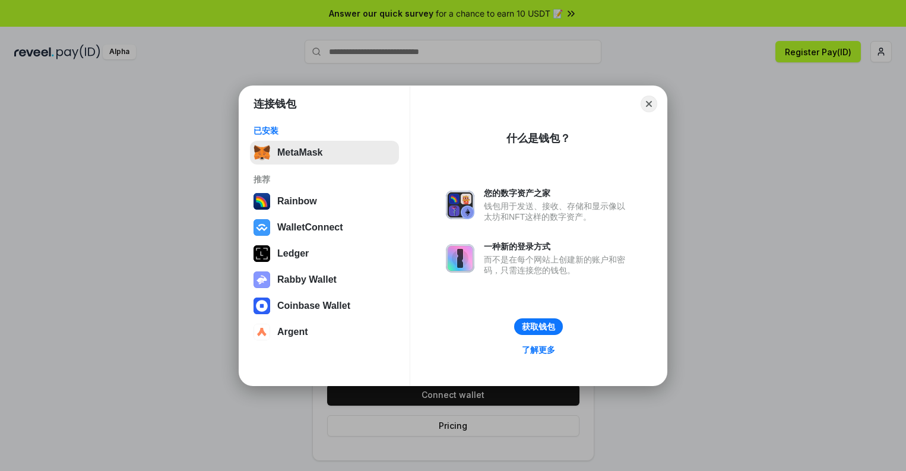 The height and width of the screenshot is (471, 906). I want to click on button: 获取钱包, so click(539, 327).